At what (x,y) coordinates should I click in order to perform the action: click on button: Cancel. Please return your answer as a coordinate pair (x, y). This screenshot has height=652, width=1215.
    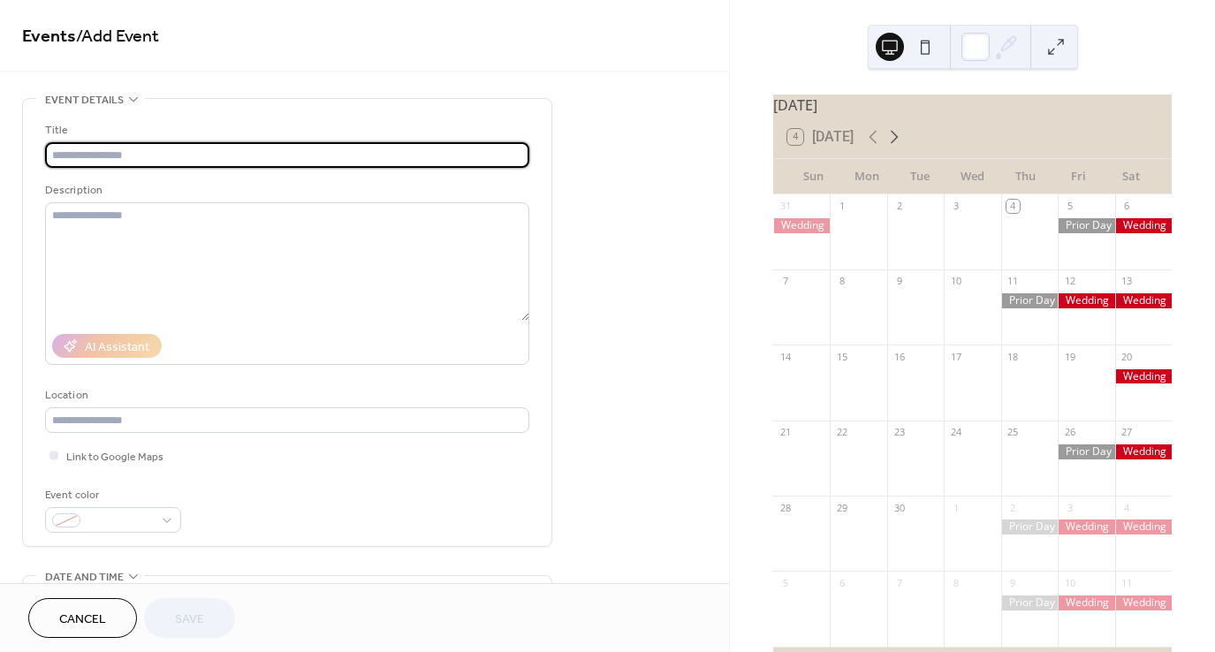
    Looking at the image, I should click on (82, 618).